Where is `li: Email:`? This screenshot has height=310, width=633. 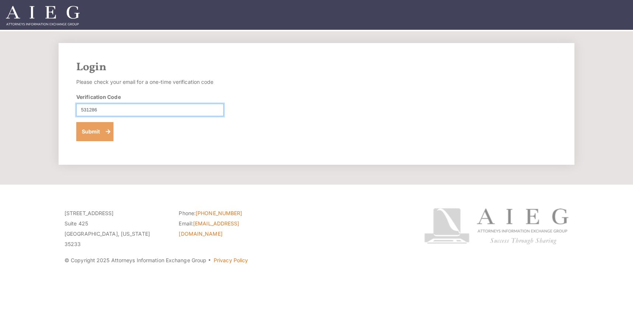 li: Email: is located at coordinates (230, 229).